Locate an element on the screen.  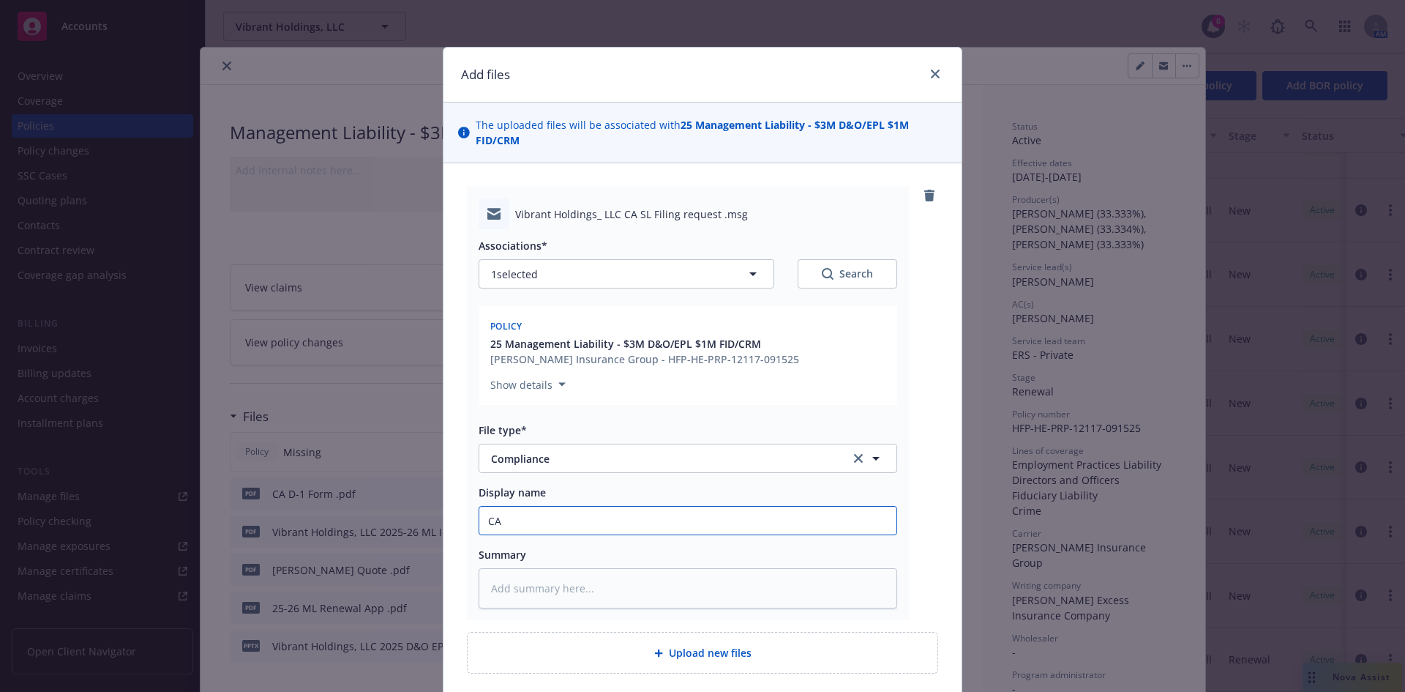
span: Upload new files is located at coordinates (710, 652).